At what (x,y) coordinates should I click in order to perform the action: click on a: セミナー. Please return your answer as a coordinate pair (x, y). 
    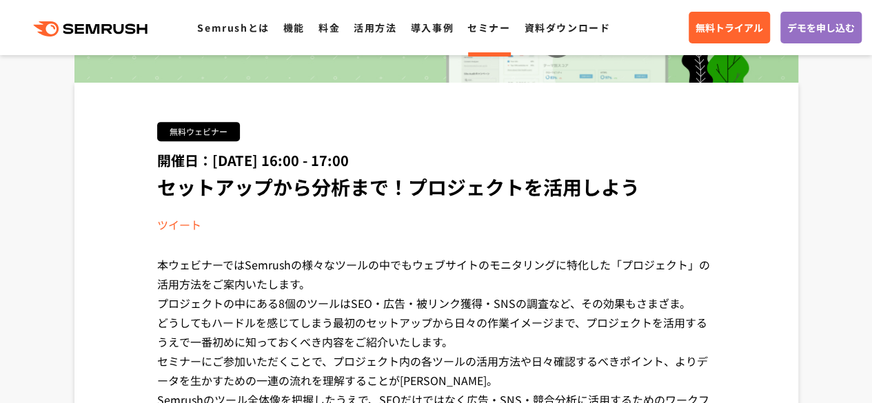
    Looking at the image, I should click on (489, 28).